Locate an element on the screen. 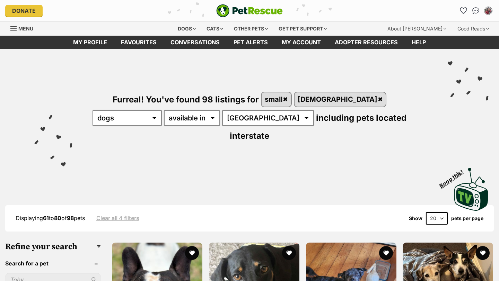  img: PetRescue TV logo is located at coordinates (471, 190).